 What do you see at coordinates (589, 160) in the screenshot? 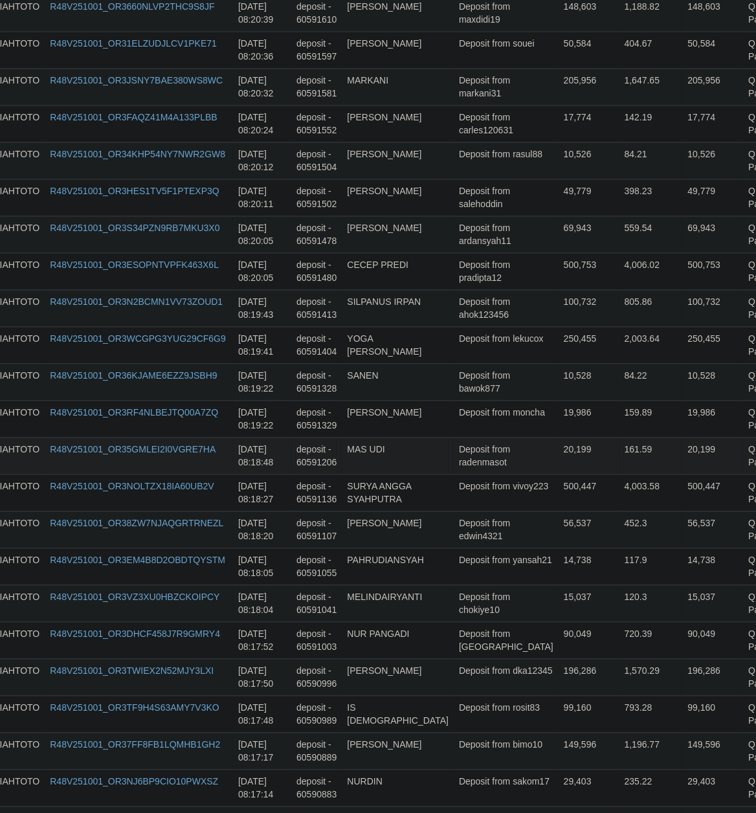
I see `td: 10,526` at bounding box center [589, 160].